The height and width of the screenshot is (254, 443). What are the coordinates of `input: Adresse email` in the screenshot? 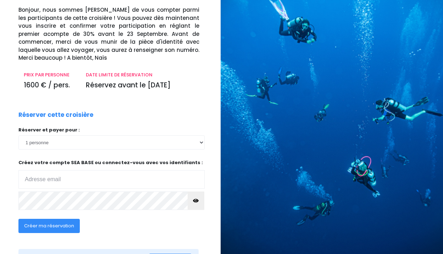 It's located at (111, 179).